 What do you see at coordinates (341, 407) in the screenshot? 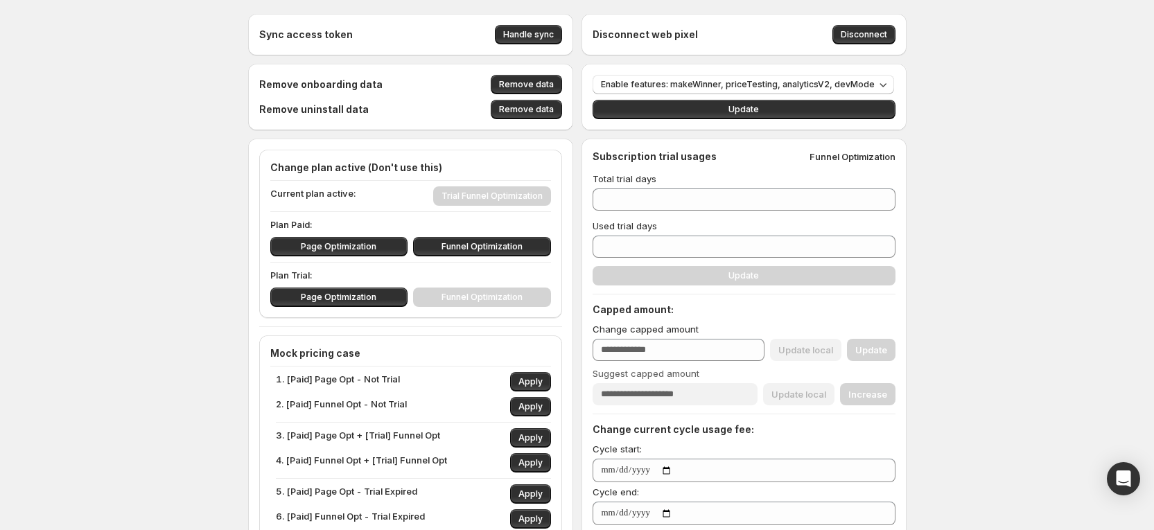
I see `p: 2. [Paid] Funnel Opt - Not Trial` at bounding box center [341, 407].